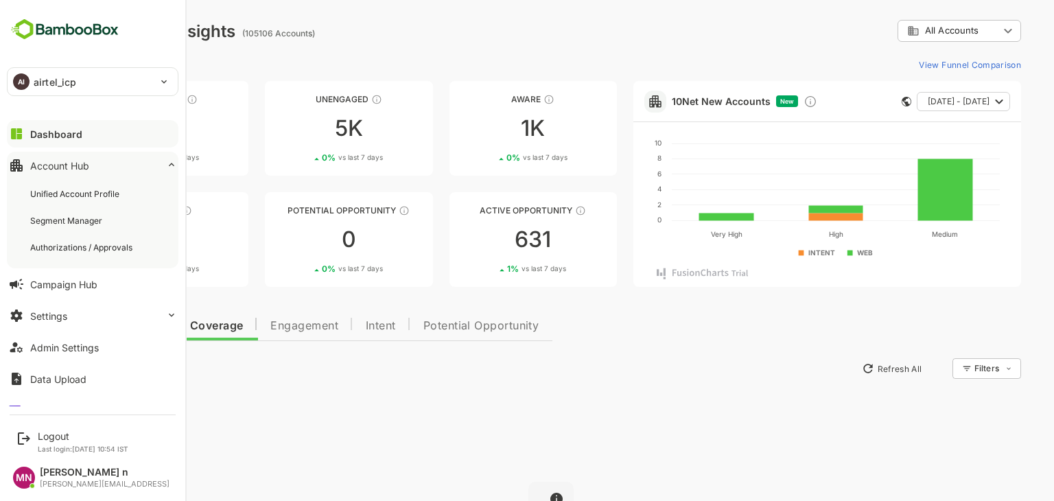 Image resolution: width=1054 pixels, height=501 pixels. What do you see at coordinates (117, 128) in the screenshot?
I see `a: UnreachedThese accounts have not been engaged with for a defined time period98K0%vs last 7 days` at bounding box center [117, 128].